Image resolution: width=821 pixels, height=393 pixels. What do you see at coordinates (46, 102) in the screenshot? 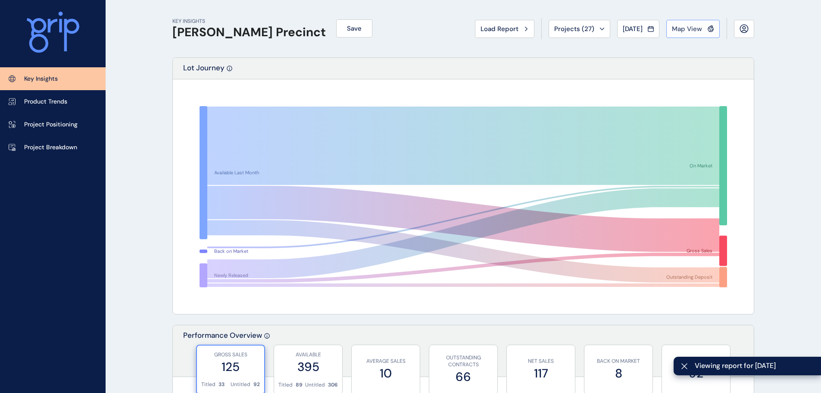
I see `p: Product Trends` at bounding box center [46, 102].